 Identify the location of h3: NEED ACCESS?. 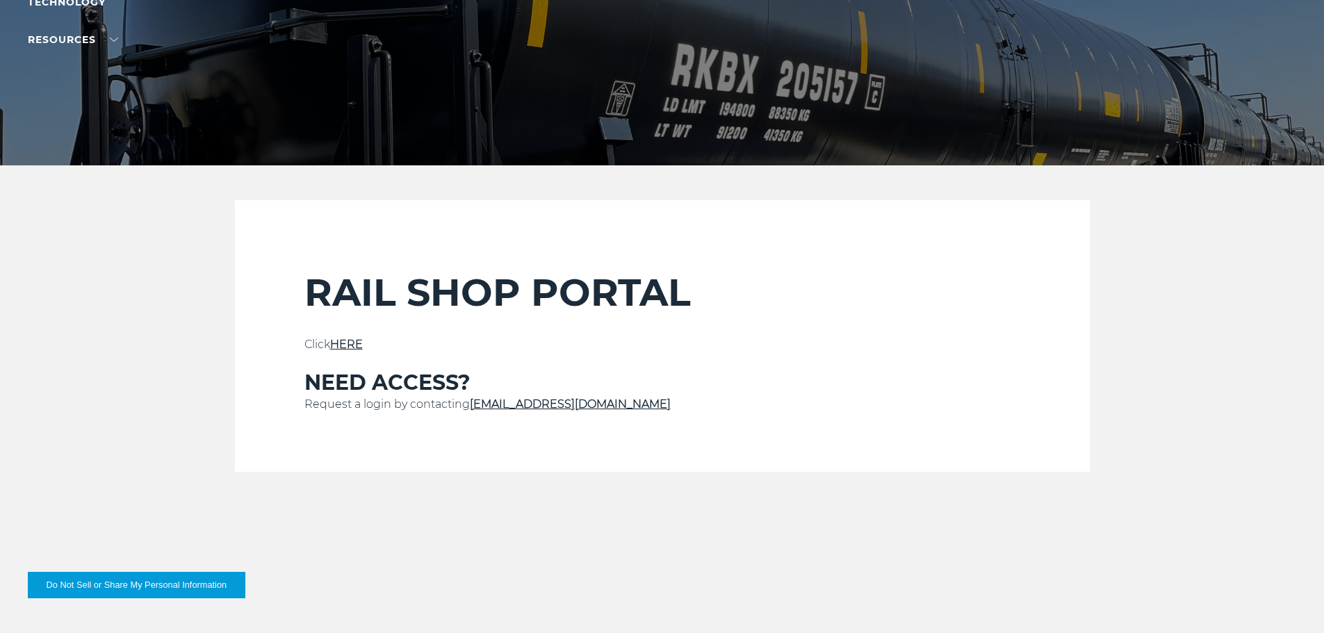
(663, 383).